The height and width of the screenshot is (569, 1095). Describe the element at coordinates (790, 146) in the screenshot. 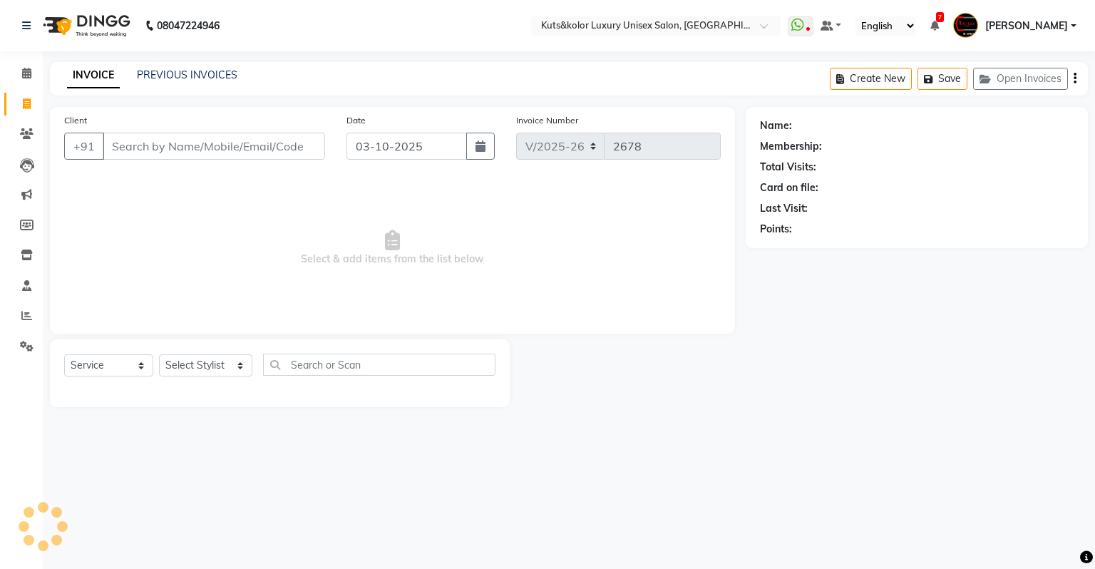

I see `div: Membership:` at that location.